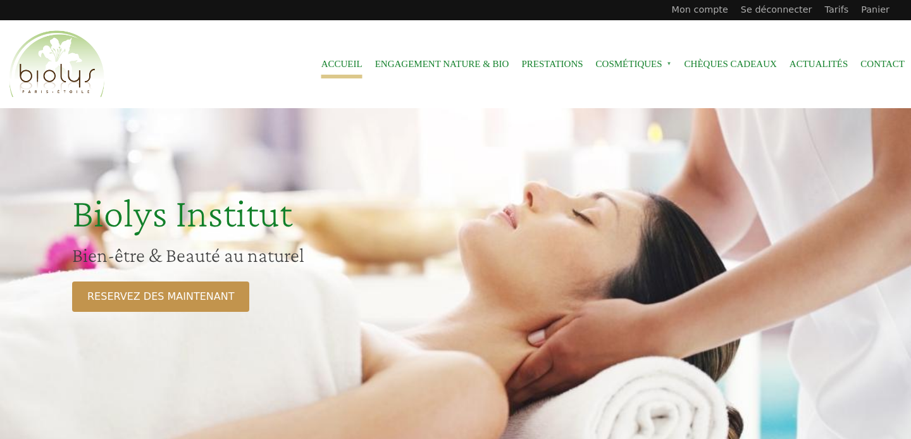  Describe the element at coordinates (57, 64) in the screenshot. I see `img: Accueil` at that location.